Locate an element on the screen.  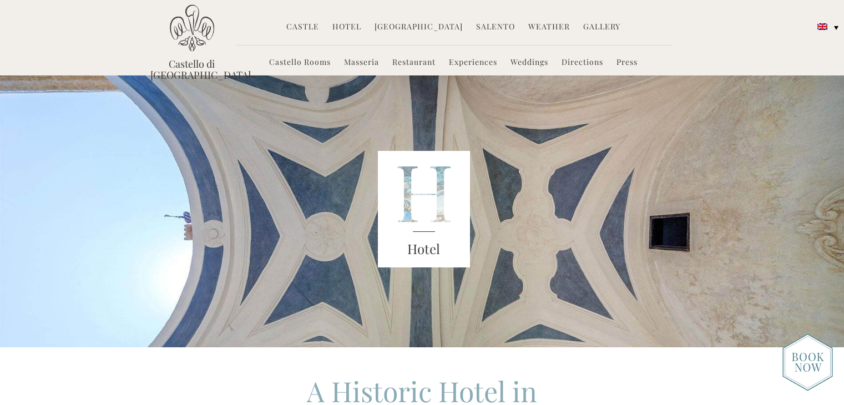
a: Castello Rooms is located at coordinates (300, 63).